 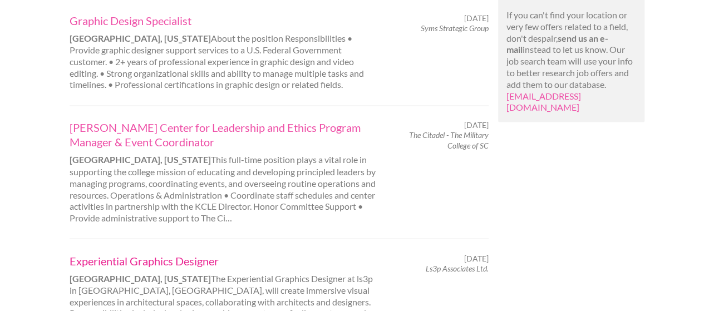 What do you see at coordinates (557, 44) in the screenshot?
I see `strong: send us an e-mail` at bounding box center [557, 44].